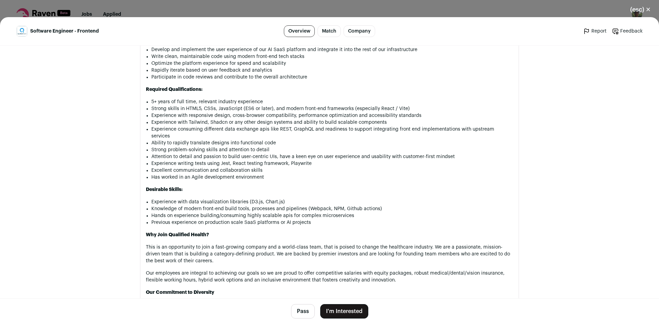 Image resolution: width=659 pixels, height=324 pixels. I want to click on li: Optimize the platform experience for speed and scalability, so click(332, 64).